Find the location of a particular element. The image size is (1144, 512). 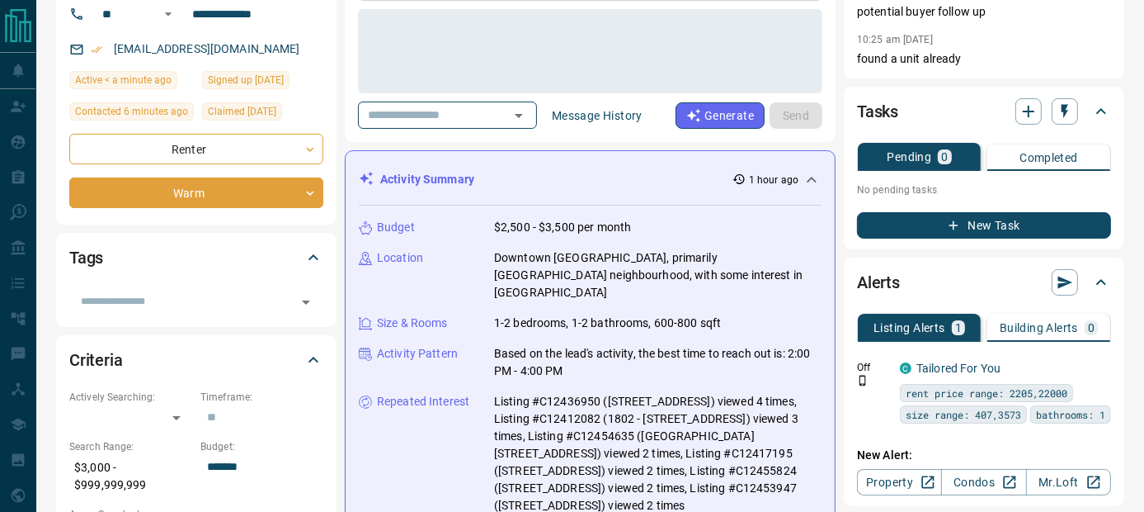

span: Contacted 6 minutes ago is located at coordinates (131, 111).